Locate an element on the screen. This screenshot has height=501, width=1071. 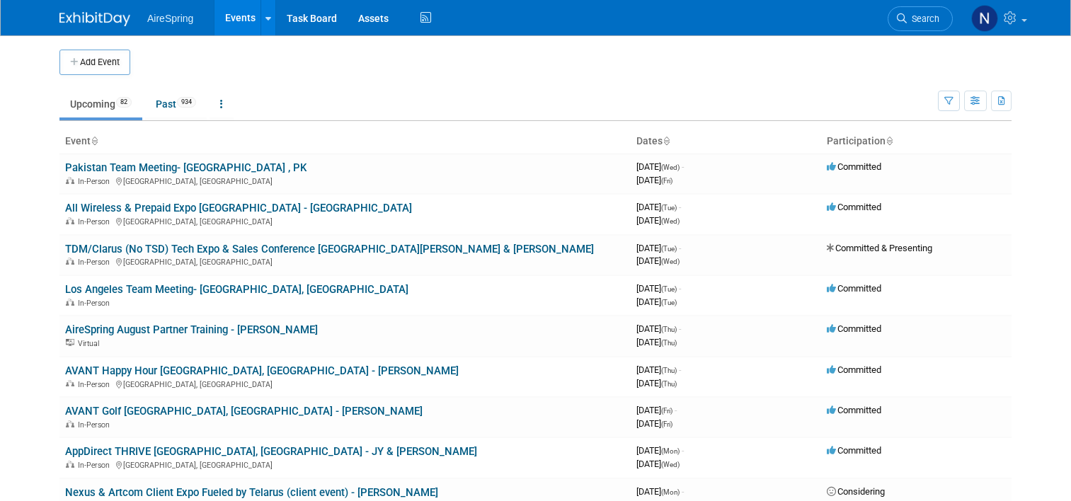
a: Sort by Start Date is located at coordinates (666, 141).